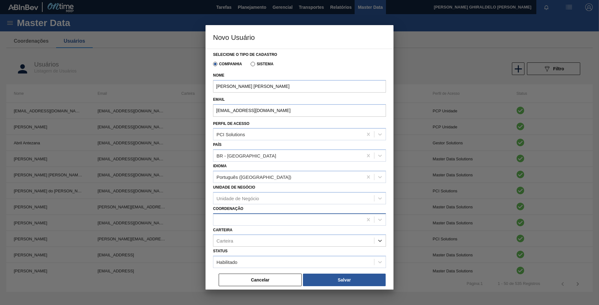 This screenshot has height=305, width=599. Describe the element at coordinates (227, 262) in the screenshot. I see `div: Habilitado` at that location.